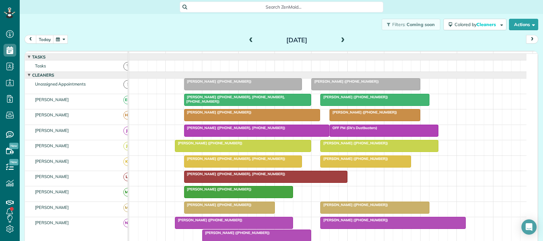 Image resolution: width=543 pixels, height=241 pixels. What do you see at coordinates (246, 55) in the screenshot?
I see `span: 10am` at bounding box center [246, 55].